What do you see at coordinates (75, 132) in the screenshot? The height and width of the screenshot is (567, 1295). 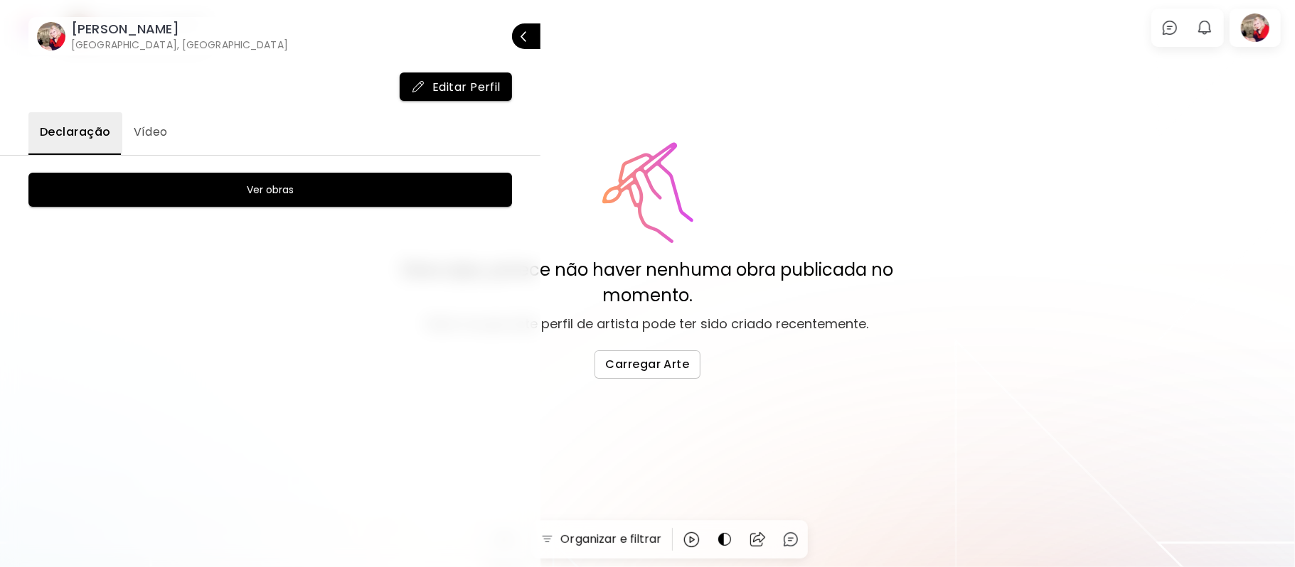 I see `span: Declaração` at bounding box center [75, 132].